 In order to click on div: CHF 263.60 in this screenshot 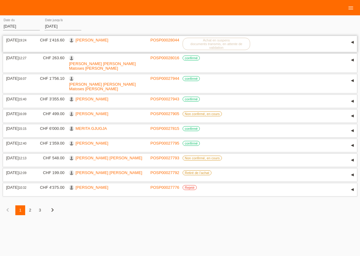, I will do `click(50, 58)`.